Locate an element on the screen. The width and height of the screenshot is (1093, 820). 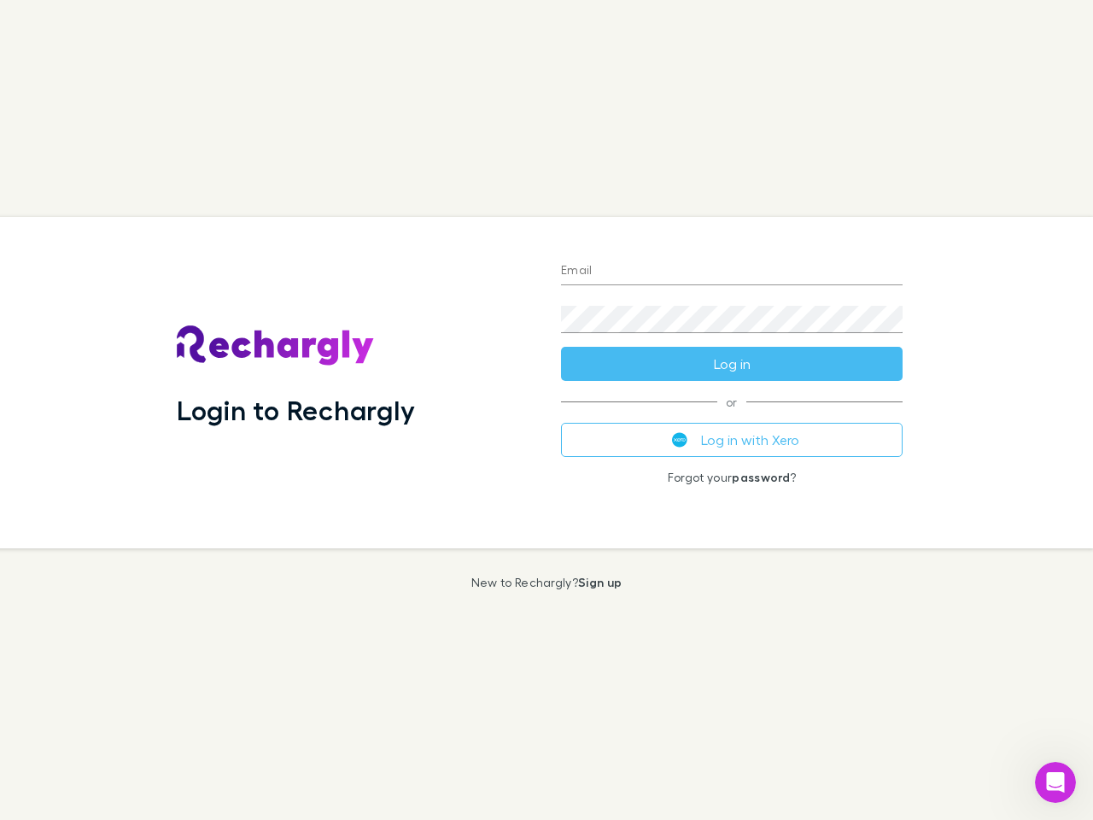
img: Xero's logo is located at coordinates (680, 440).